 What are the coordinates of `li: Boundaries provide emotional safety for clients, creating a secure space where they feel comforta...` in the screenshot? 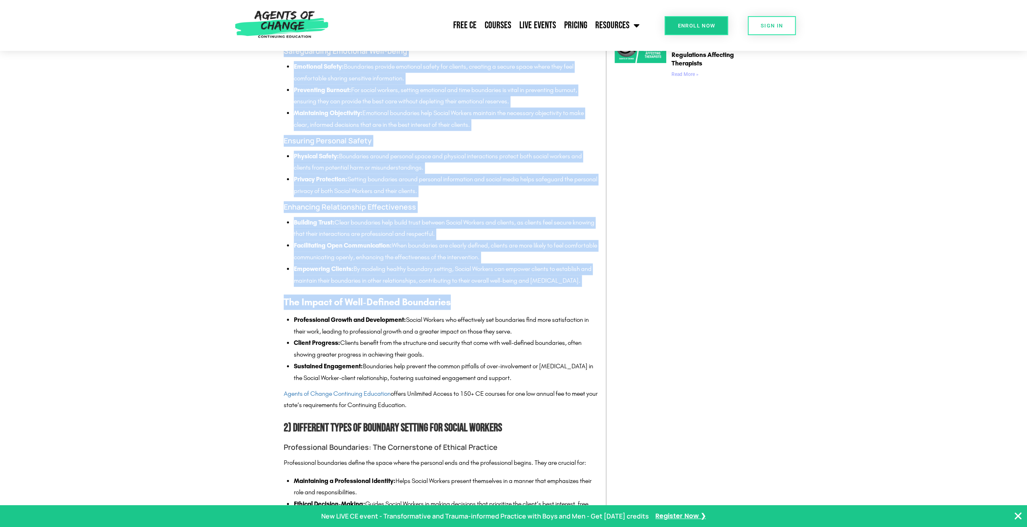 It's located at (446, 73).